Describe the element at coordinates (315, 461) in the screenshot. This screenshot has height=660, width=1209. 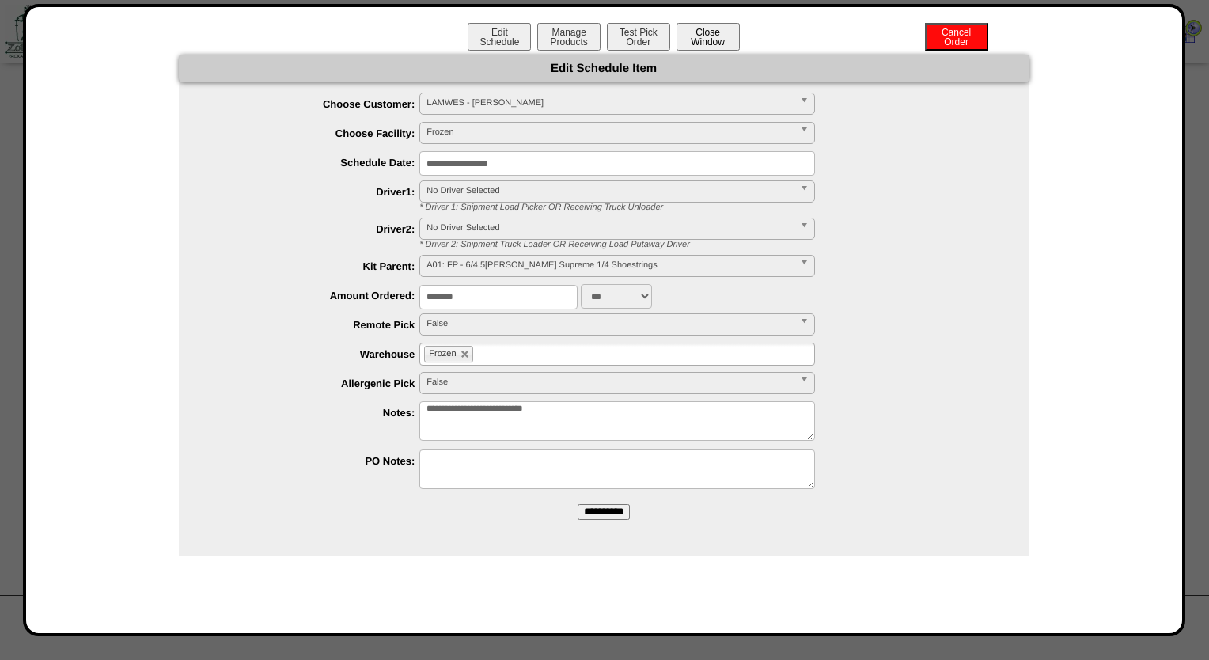
I see `label: PO Notes:` at that location.